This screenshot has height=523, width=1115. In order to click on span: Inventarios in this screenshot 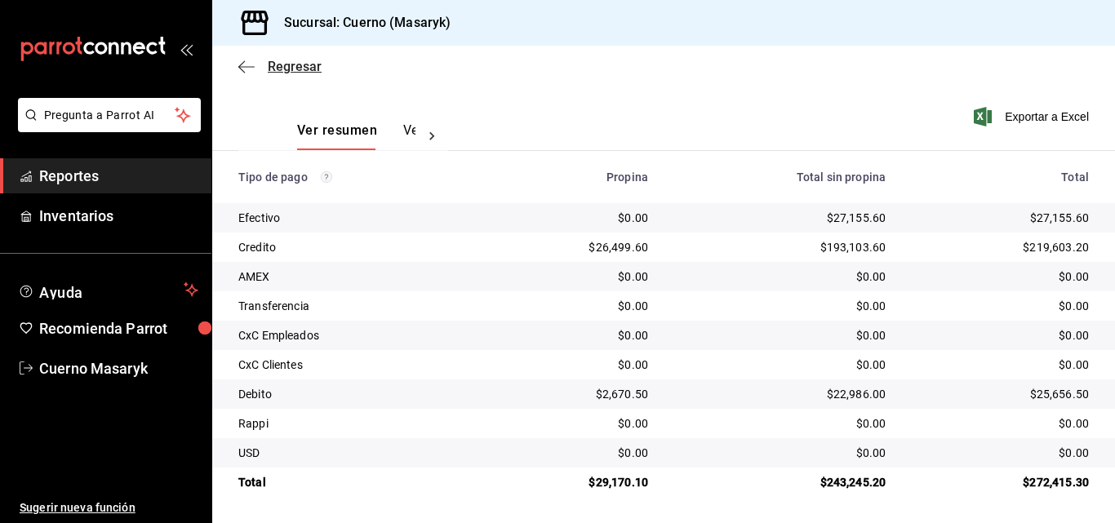, I will do `click(118, 216)`.